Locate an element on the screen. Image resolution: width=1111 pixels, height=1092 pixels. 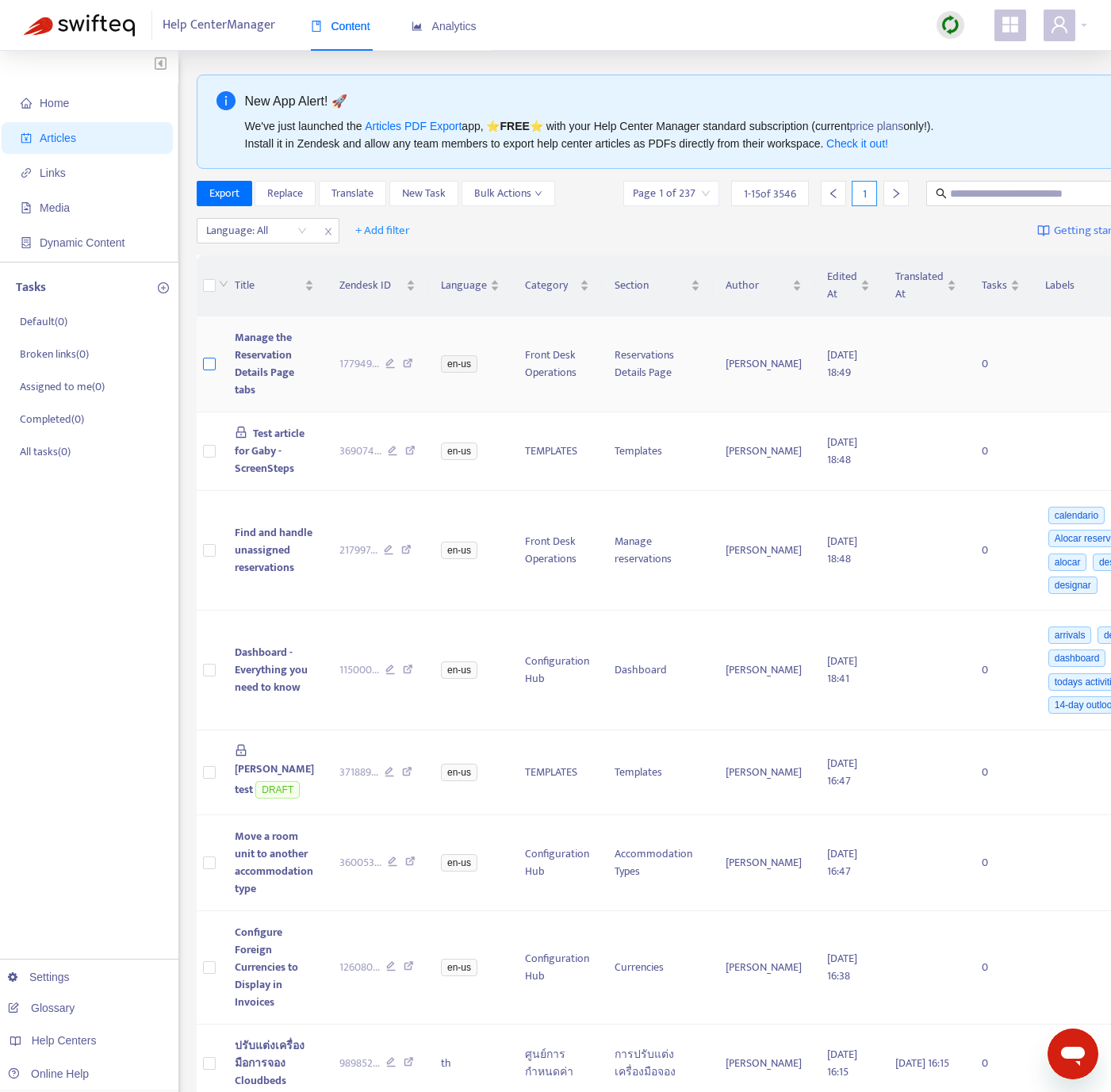
p: All tasks ( 0 ) is located at coordinates (45, 451).